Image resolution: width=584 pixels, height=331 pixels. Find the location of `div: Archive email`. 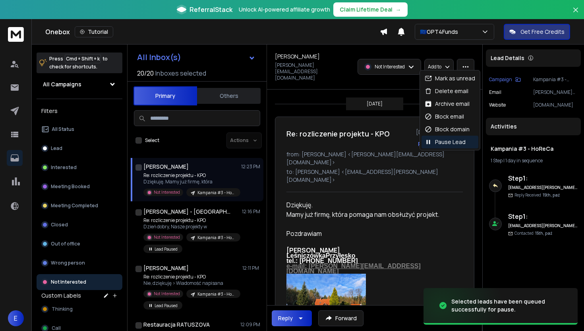

div: Archive email is located at coordinates (447, 104).